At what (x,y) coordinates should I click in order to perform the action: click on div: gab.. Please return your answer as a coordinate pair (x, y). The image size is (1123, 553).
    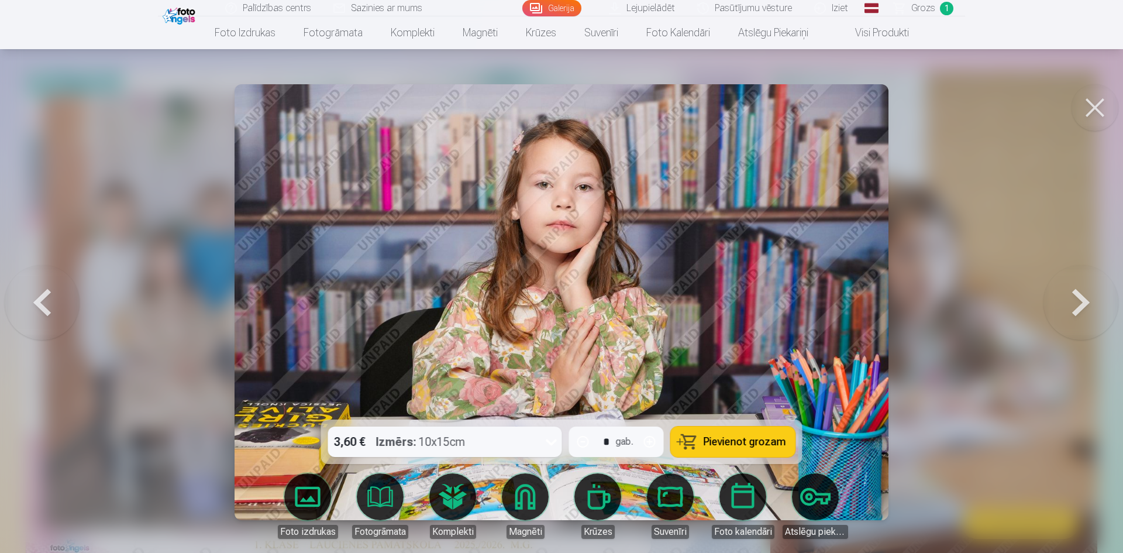
    Looking at the image, I should click on (625, 442).